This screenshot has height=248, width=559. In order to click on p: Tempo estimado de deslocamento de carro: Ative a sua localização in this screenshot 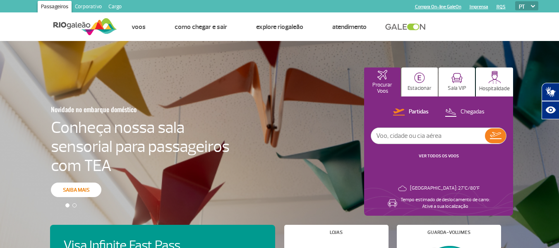, I will do `click(445, 203)`.